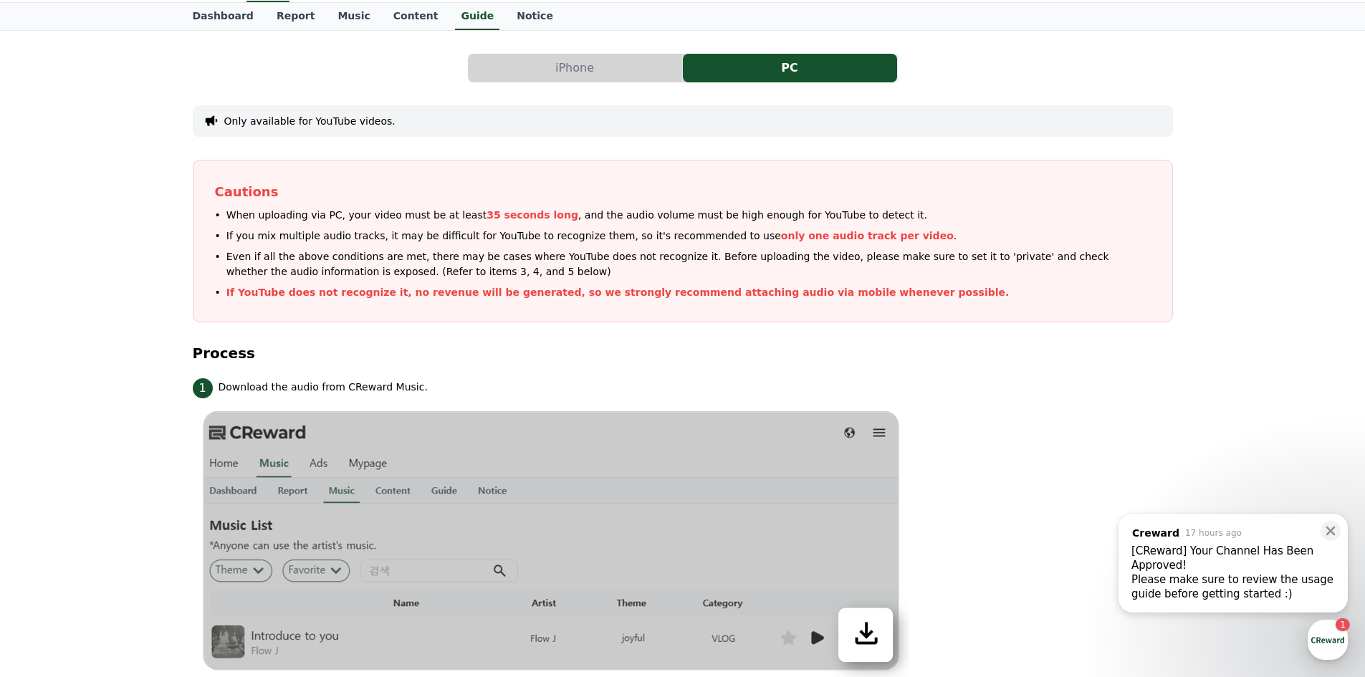 The width and height of the screenshot is (1365, 677). I want to click on span: only one audio track per video, so click(867, 236).